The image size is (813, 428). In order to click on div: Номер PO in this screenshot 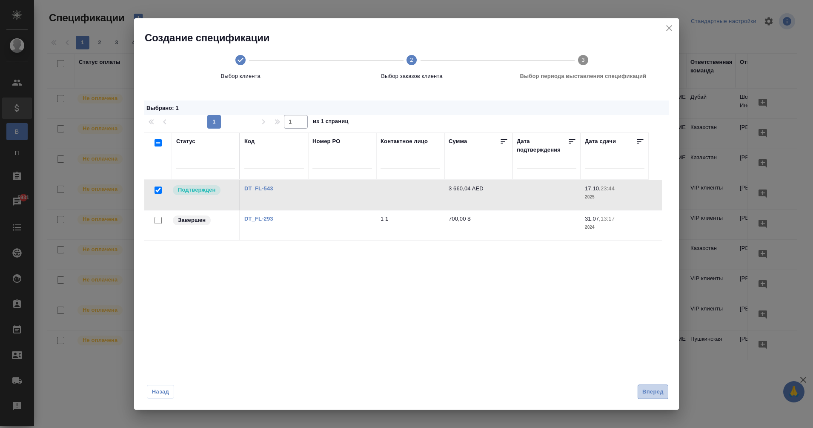, I will do `click(326, 141)`.